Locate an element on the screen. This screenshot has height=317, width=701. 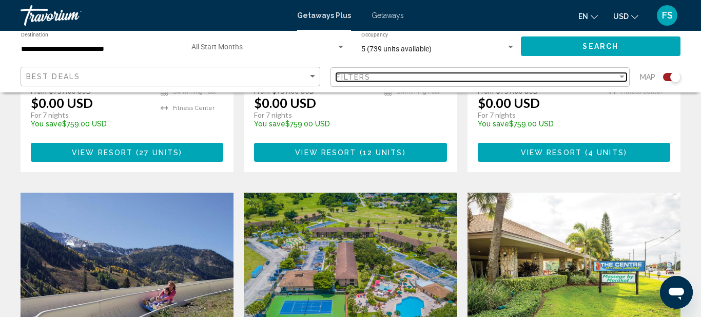
span: Map is located at coordinates (647, 77).